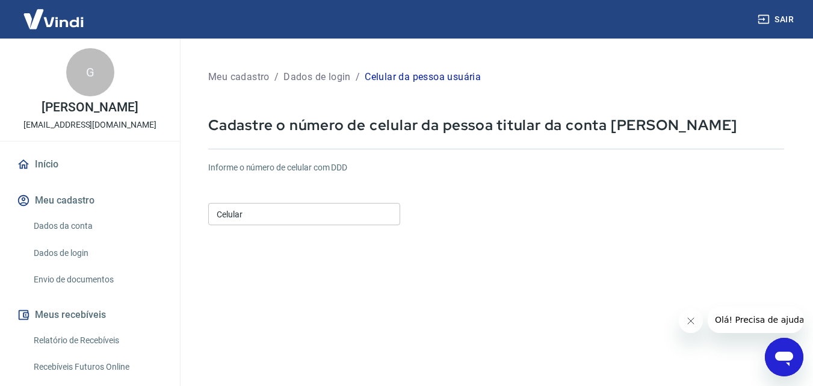  I want to click on button: Sair, so click(777, 19).